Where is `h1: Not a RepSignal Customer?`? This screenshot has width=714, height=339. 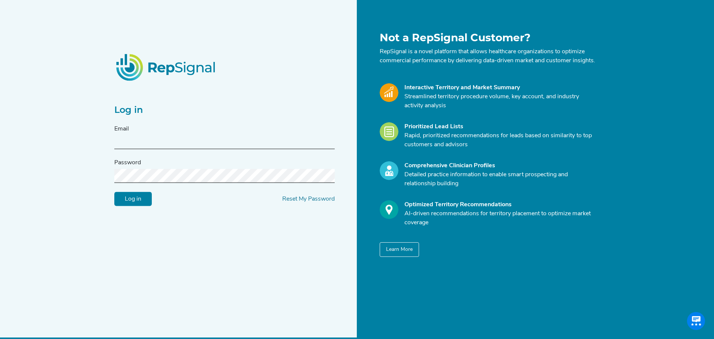
h1: Not a RepSignal Customer? is located at coordinates (487, 38).